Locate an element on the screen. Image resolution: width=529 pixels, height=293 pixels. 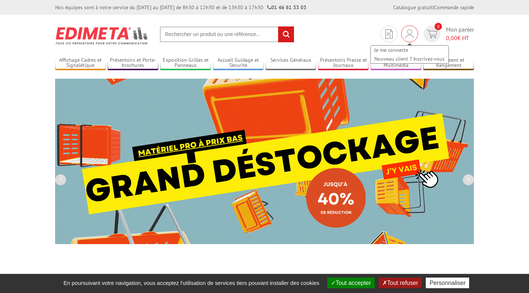
span: 0,00 is located at coordinates (451, 38).